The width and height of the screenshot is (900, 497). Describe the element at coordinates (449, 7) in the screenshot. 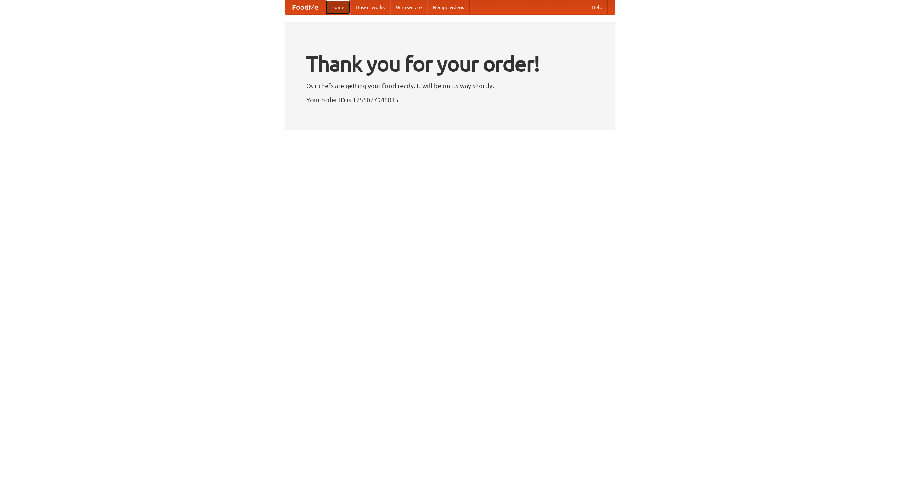

I see `a: Recipe videos` at that location.